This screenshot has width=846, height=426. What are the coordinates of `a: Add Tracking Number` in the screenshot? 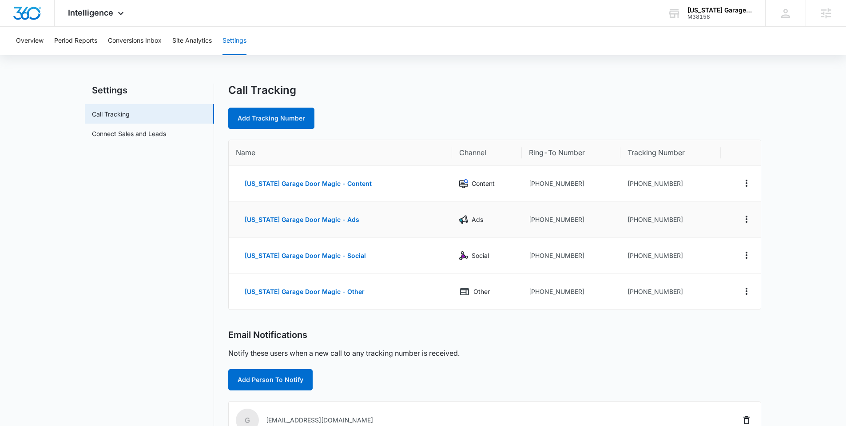 It's located at (271, 118).